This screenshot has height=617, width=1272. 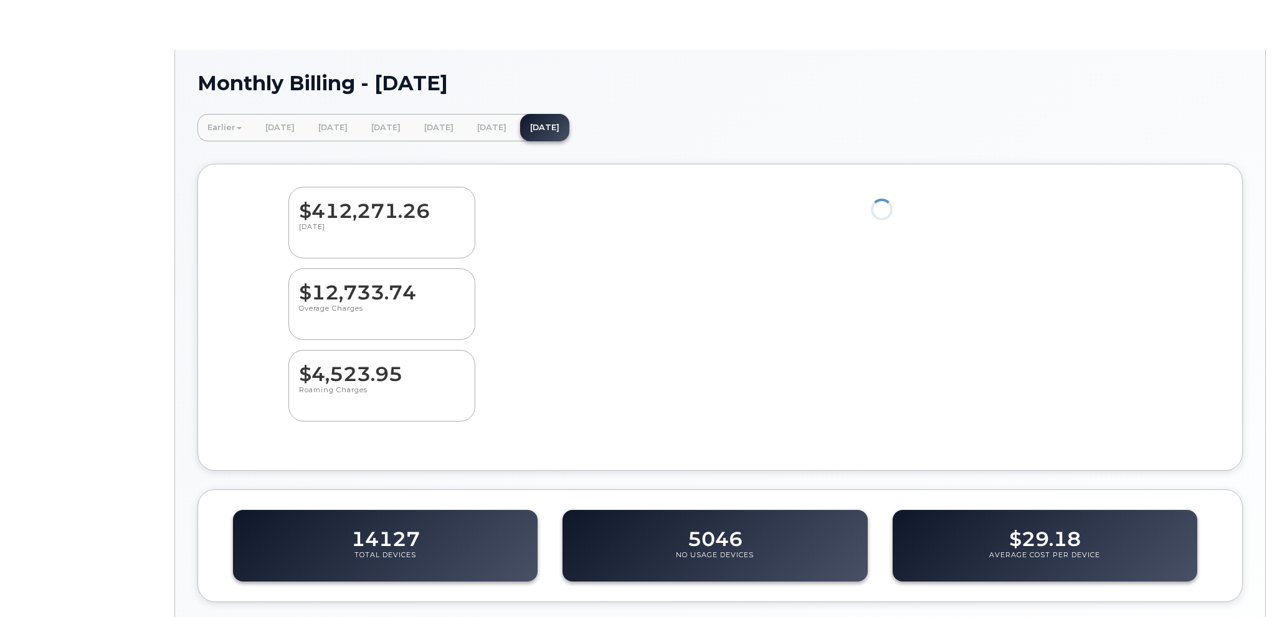 I want to click on a: Earlier, so click(x=224, y=128).